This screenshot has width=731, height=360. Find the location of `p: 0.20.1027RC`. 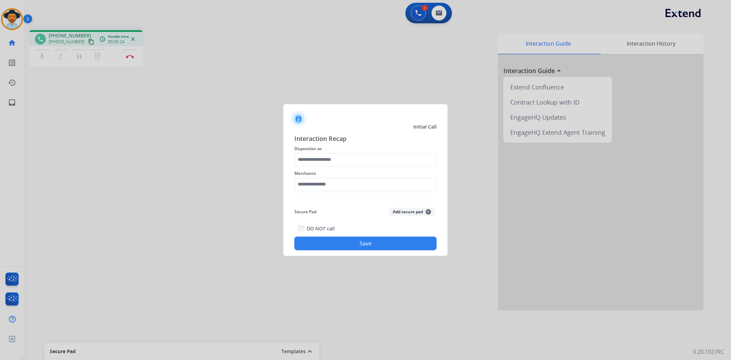

p: 0.20.1027RC is located at coordinates (708, 351).